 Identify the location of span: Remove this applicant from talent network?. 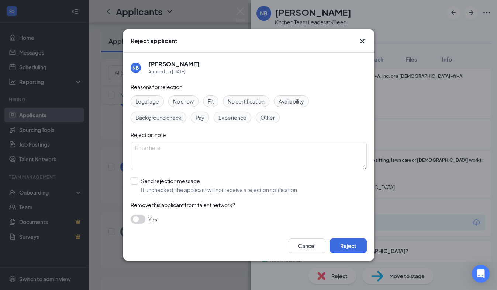
(183, 205).